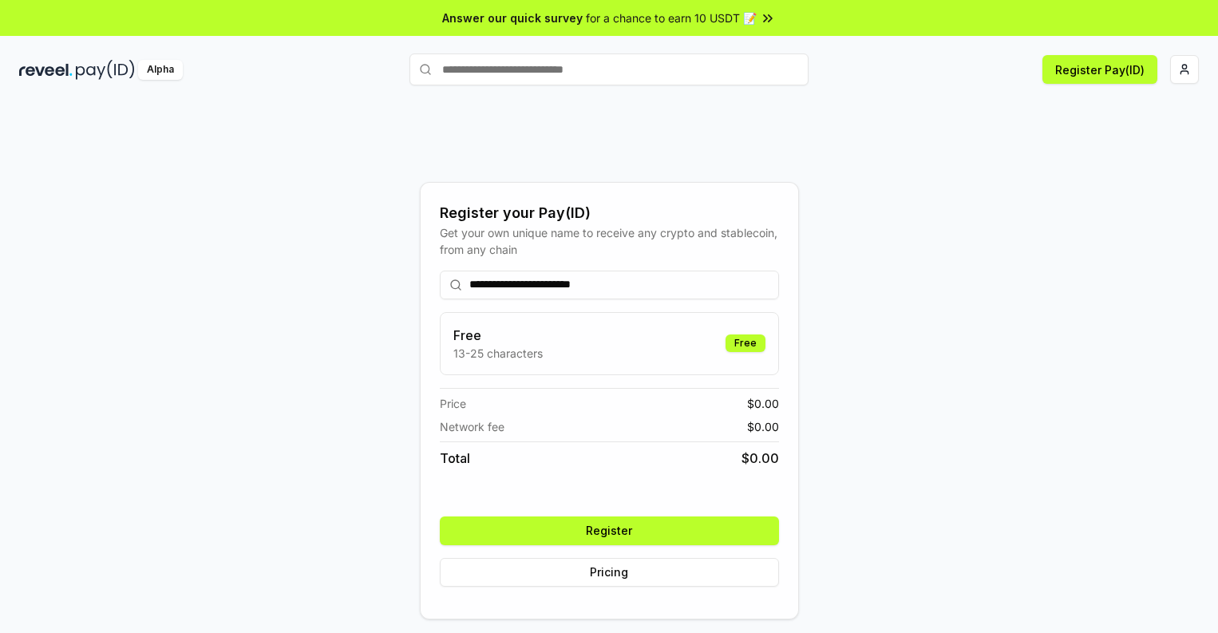 This screenshot has width=1218, height=633. What do you see at coordinates (1100, 69) in the screenshot?
I see `button: Register Pay(ID)` at bounding box center [1100, 69].